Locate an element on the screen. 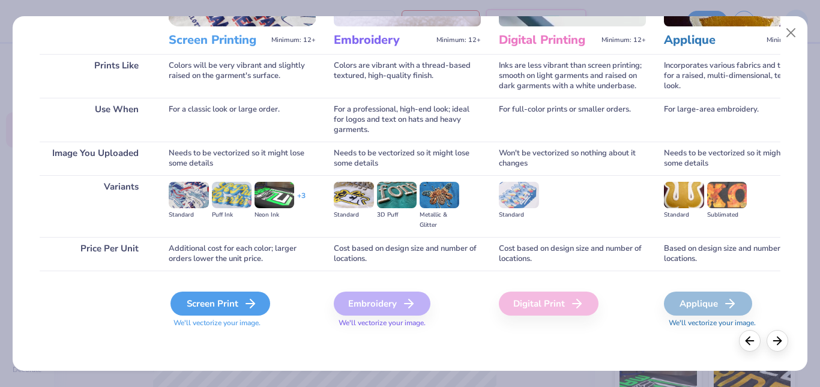 Image resolution: width=820 pixels, height=387 pixels. div: For a classic look or large order. is located at coordinates (242, 120).